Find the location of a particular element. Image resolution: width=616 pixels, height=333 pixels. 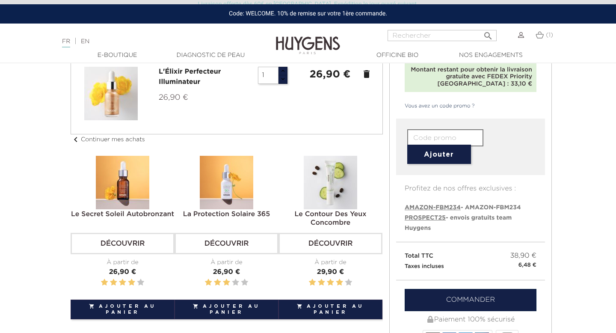

img: Huygens is located at coordinates (308, 39).